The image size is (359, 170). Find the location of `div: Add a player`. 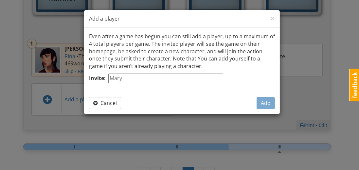

div: Add a player is located at coordinates (182, 19).